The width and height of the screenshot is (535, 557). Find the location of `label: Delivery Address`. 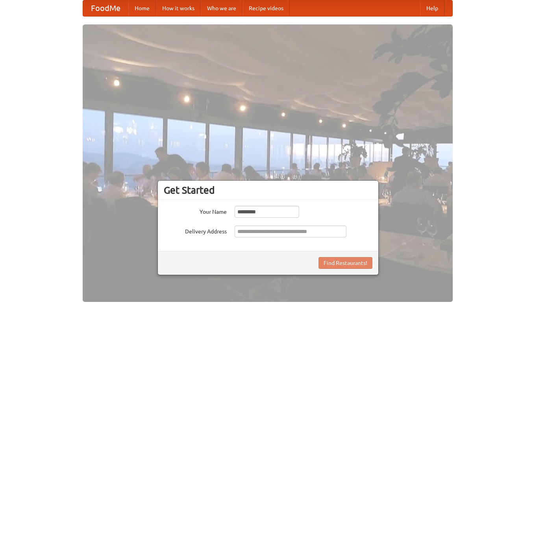

label: Delivery Address is located at coordinates (195, 230).